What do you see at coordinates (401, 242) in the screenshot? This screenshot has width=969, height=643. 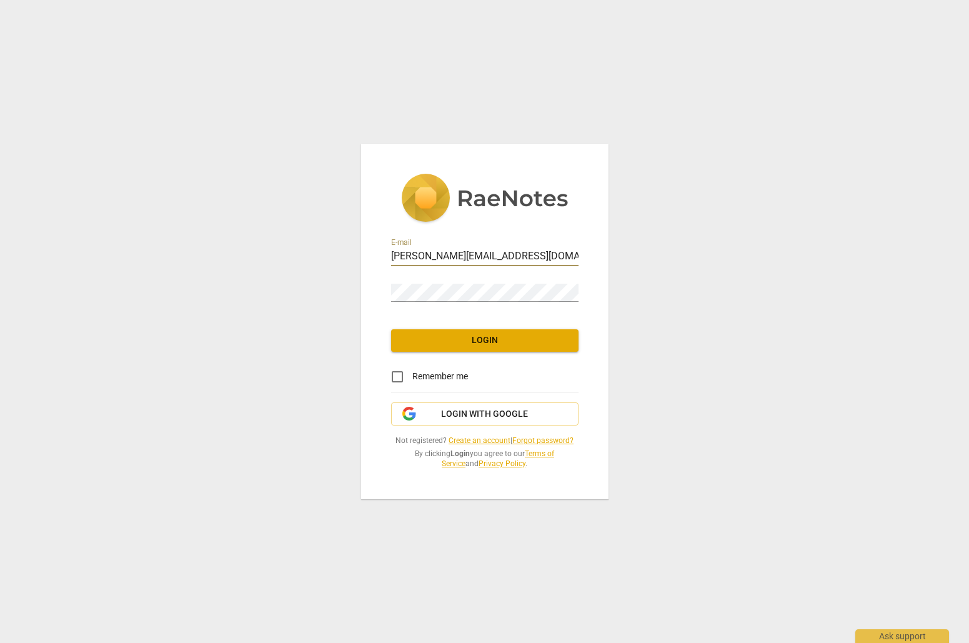 I see `label: E-mail` at bounding box center [401, 242].